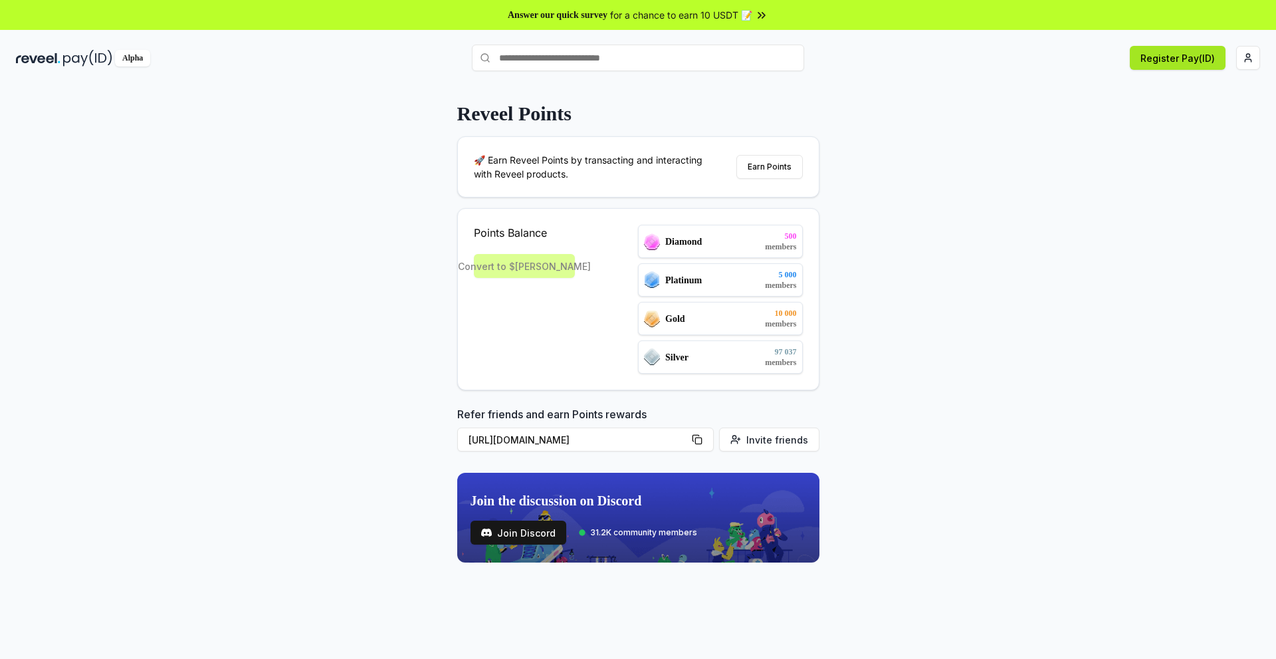 The height and width of the screenshot is (659, 1276). What do you see at coordinates (88, 58) in the screenshot?
I see `img: pay_id` at bounding box center [88, 58].